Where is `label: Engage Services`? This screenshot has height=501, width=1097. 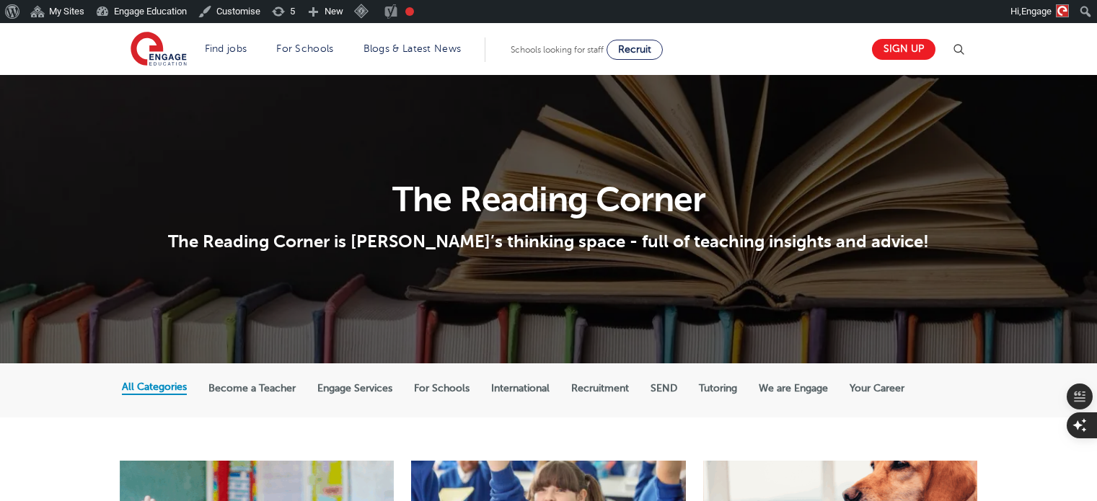 label: Engage Services is located at coordinates (355, 389).